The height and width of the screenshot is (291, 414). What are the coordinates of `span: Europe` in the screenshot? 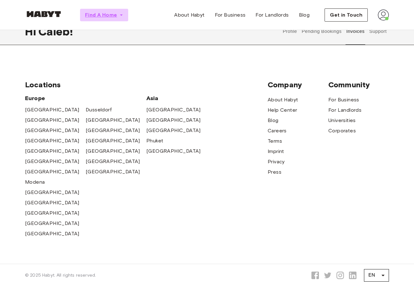 It's located at (86, 98).